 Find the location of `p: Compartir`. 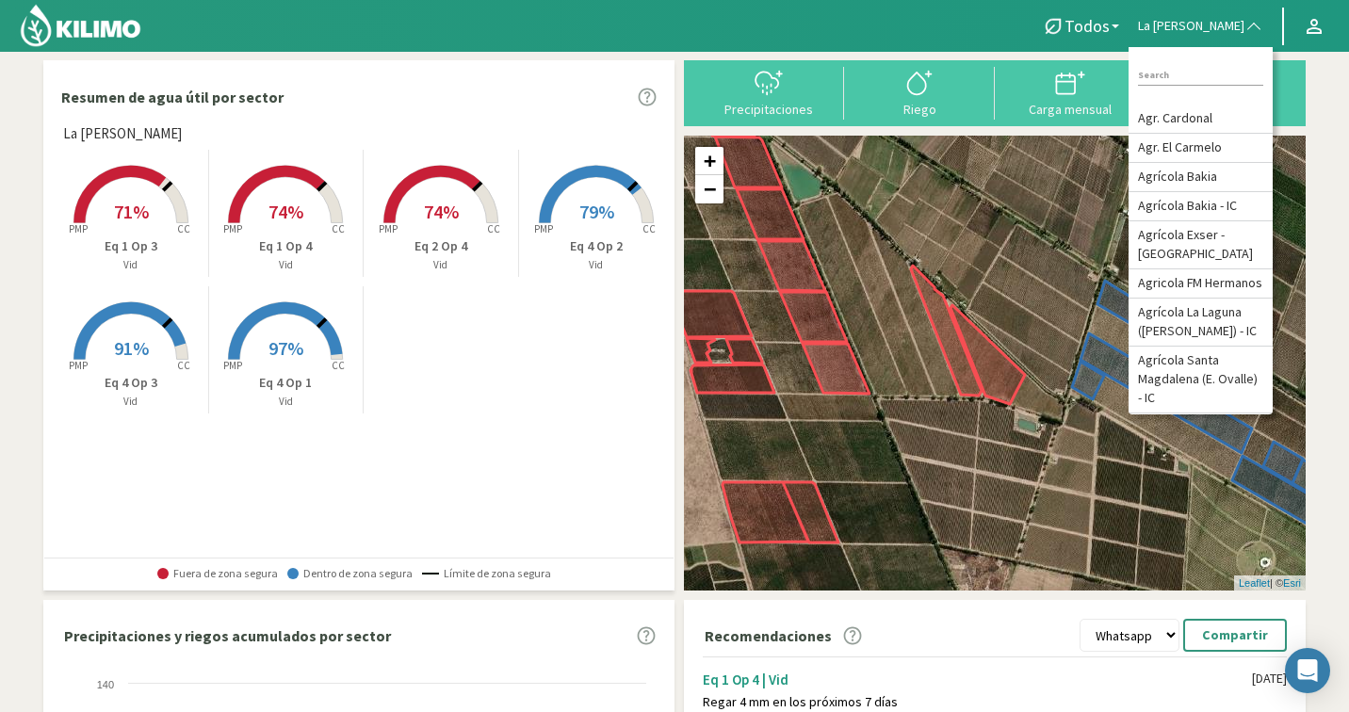

p: Compartir is located at coordinates (1235, 635).